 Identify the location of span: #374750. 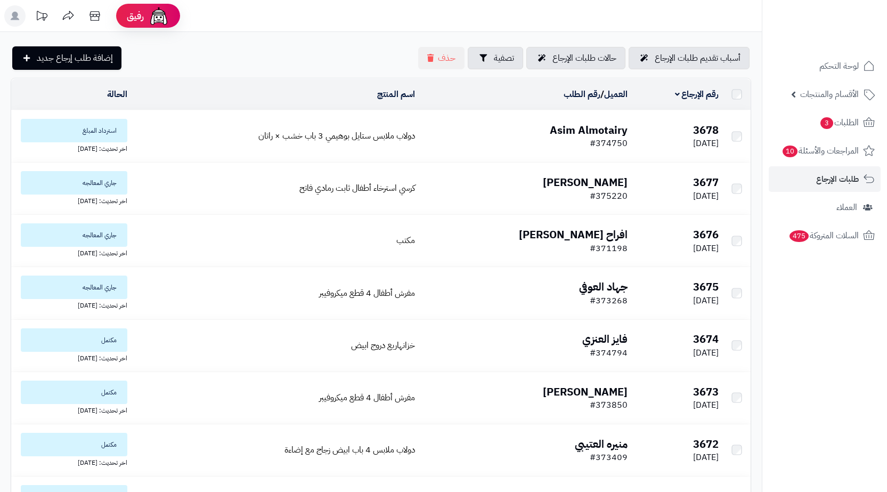
(608, 143).